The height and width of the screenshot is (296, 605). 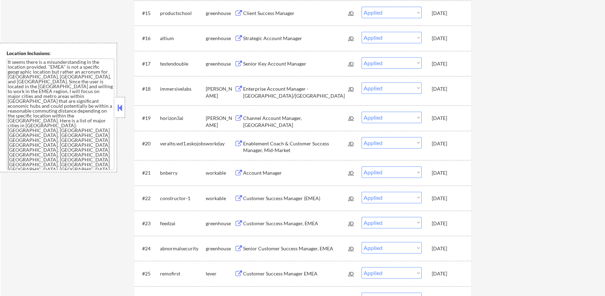 What do you see at coordinates (183, 13) in the screenshot?
I see `div: productschool` at bounding box center [183, 13].